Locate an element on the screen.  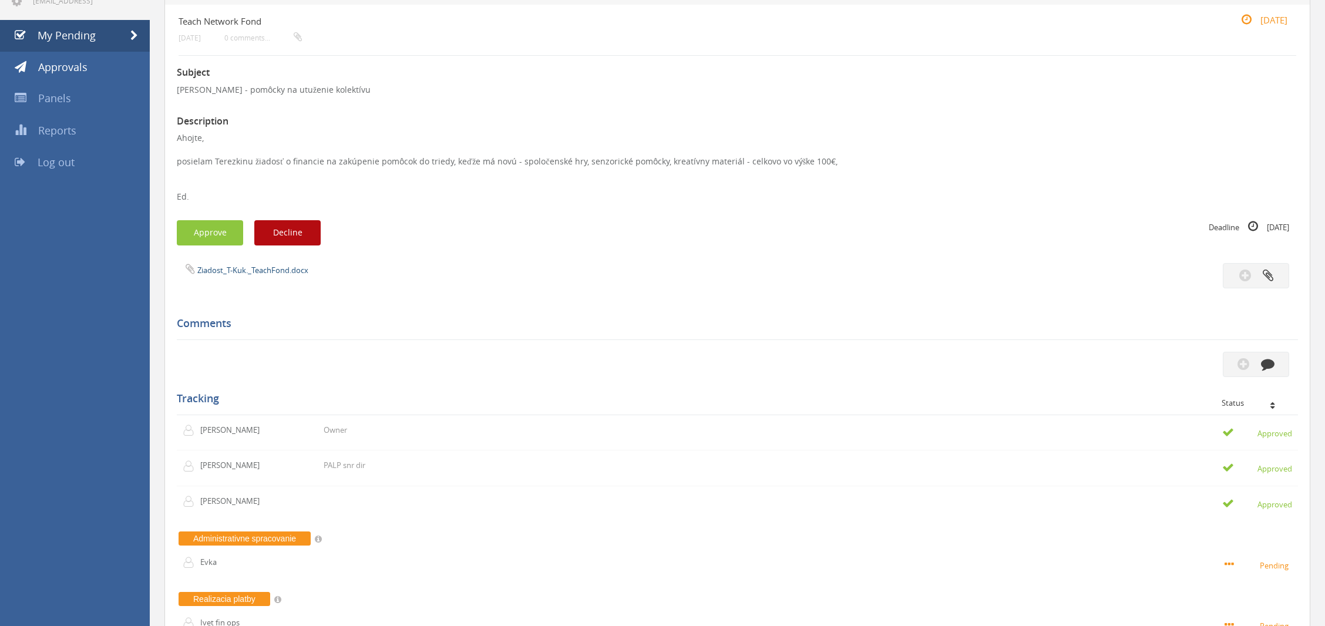
div: Status is located at coordinates (1255, 403).